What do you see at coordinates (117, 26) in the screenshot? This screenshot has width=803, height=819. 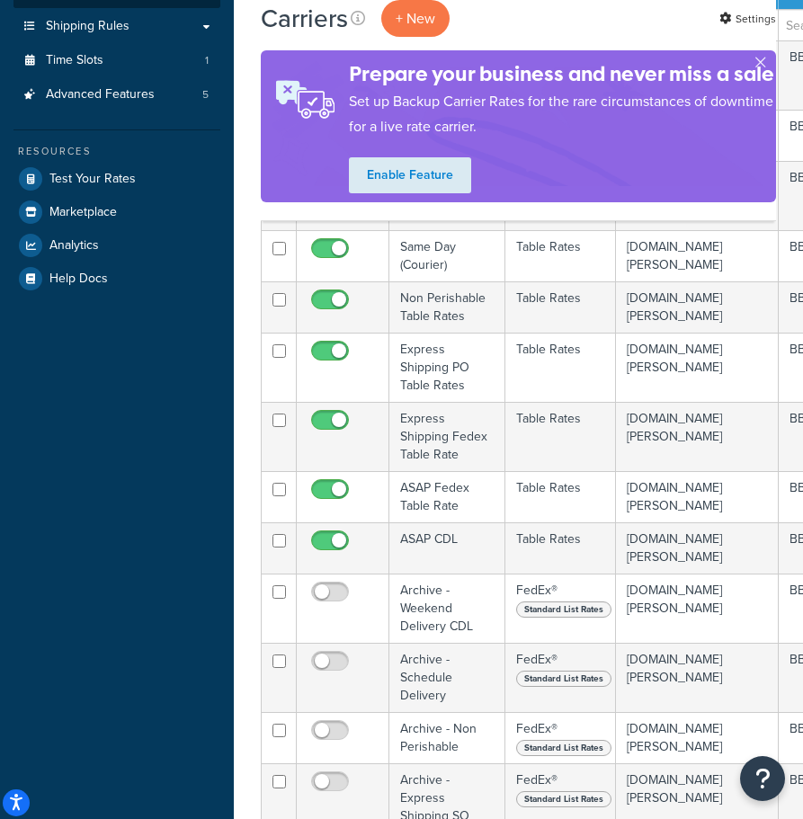 I see `li: Shipping Rules` at bounding box center [117, 26].